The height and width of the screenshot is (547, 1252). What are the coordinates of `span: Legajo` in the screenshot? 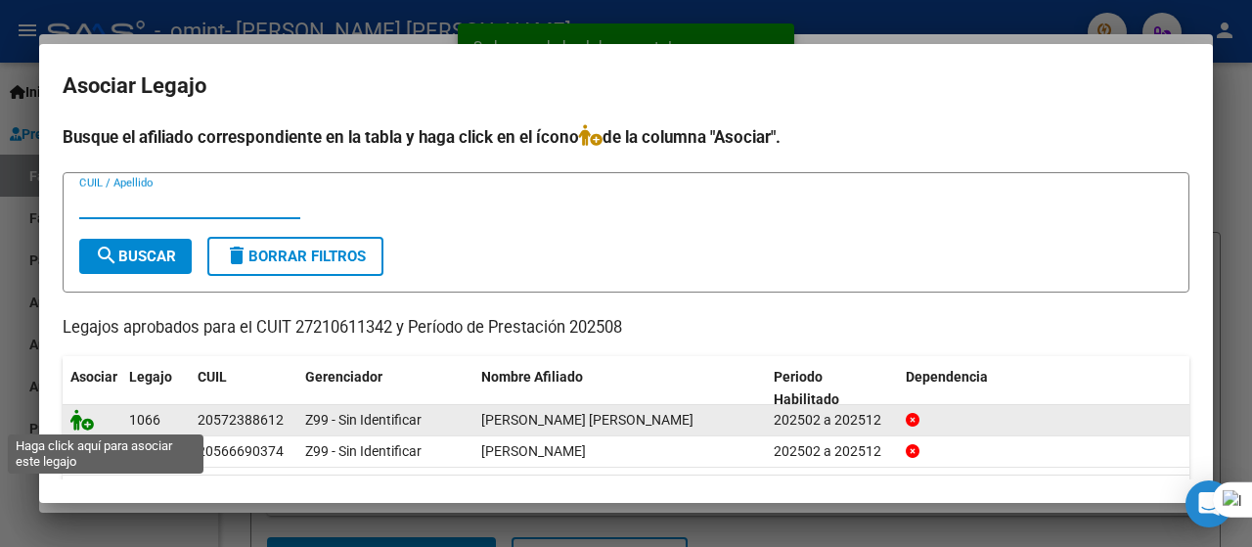 It's located at (151, 377).